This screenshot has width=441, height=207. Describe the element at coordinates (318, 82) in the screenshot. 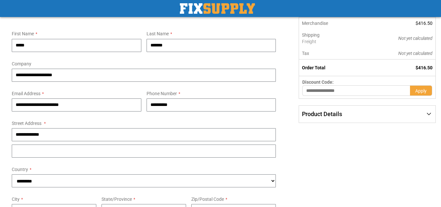

I see `span: Discount Code:` at that location.